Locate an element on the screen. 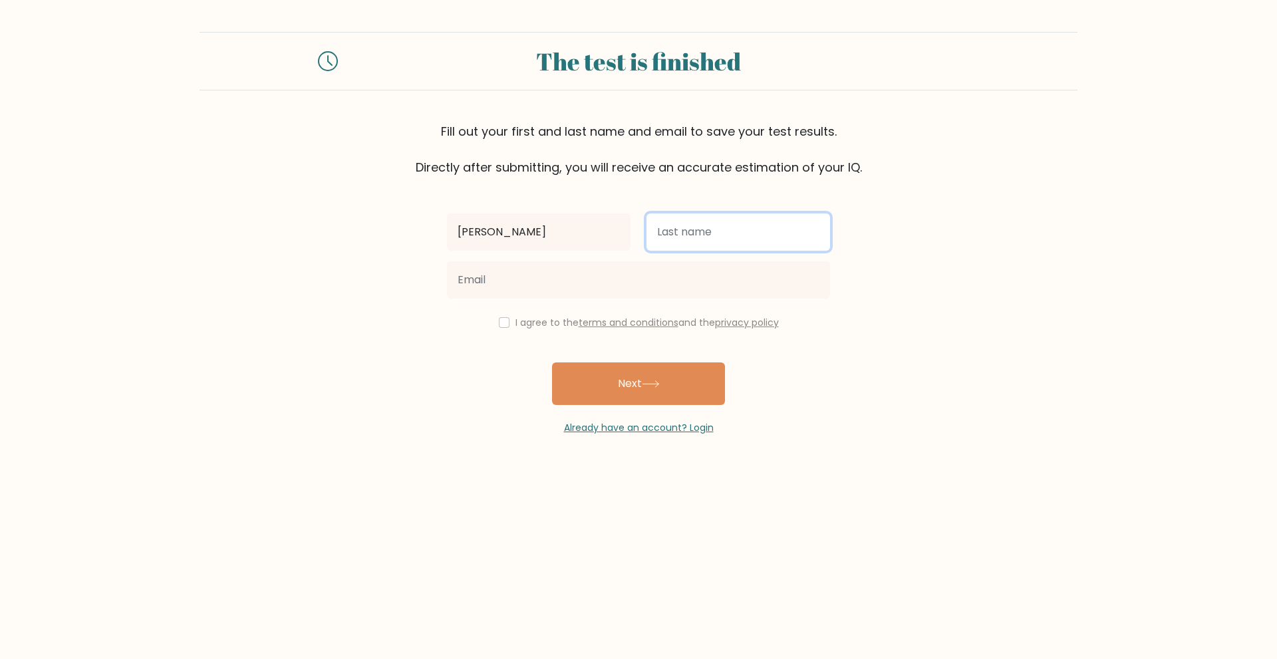  input: Last name is located at coordinates (738, 232).